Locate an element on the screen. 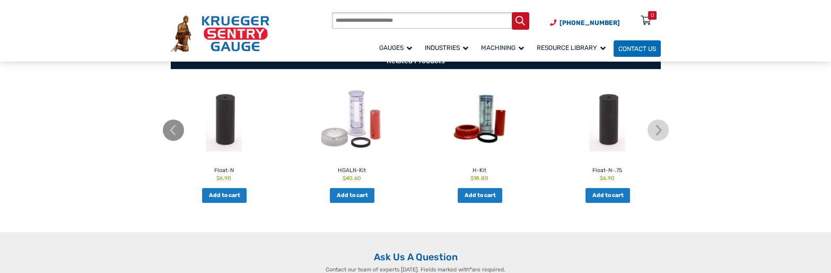 The image size is (831, 273). span: Industries is located at coordinates (447, 48).